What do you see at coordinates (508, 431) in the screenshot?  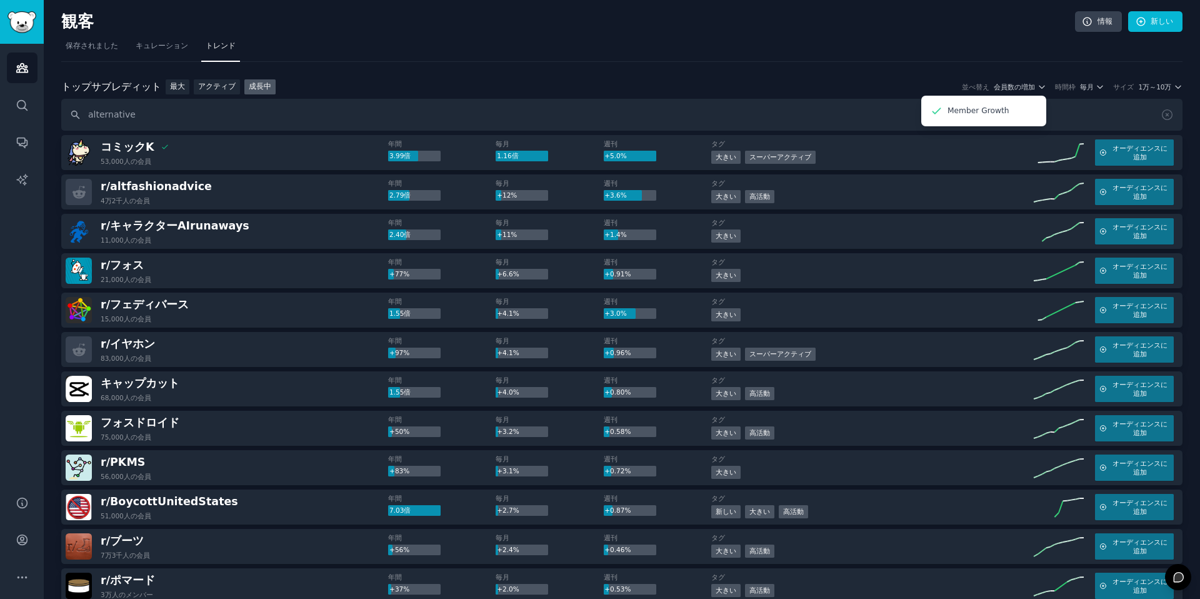 I see `font: +3.2%` at bounding box center [508, 431].